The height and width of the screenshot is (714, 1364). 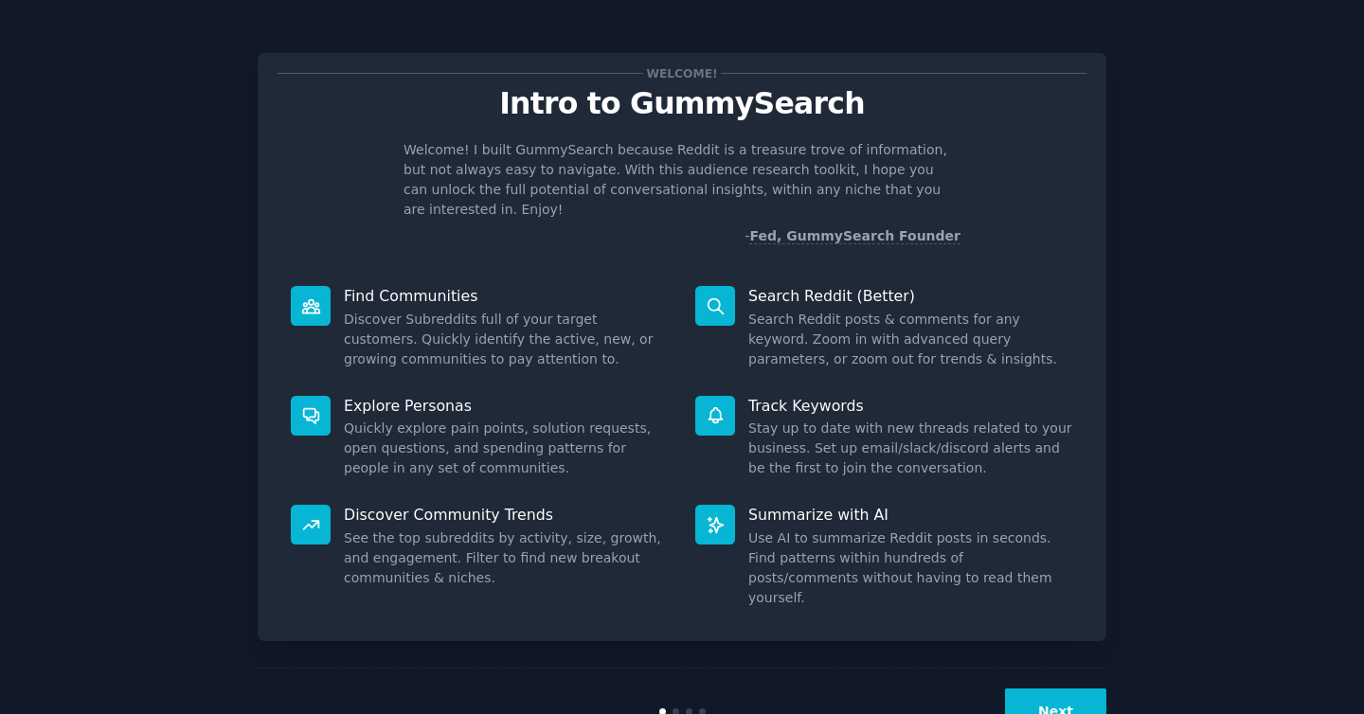 I want to click on p: Summarize with AI, so click(x=910, y=514).